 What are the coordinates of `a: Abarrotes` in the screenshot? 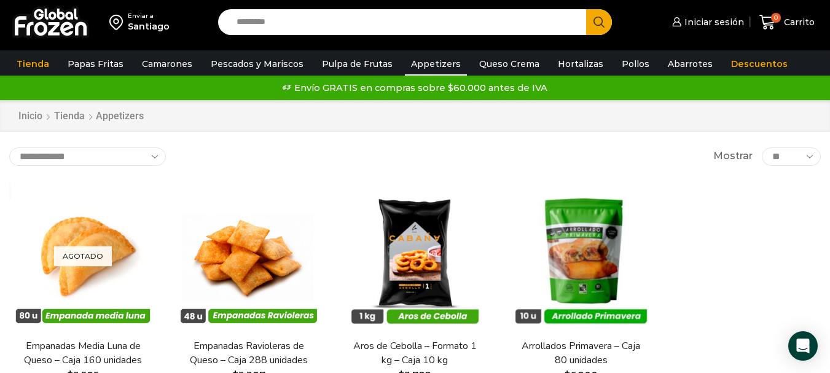 It's located at (690, 64).